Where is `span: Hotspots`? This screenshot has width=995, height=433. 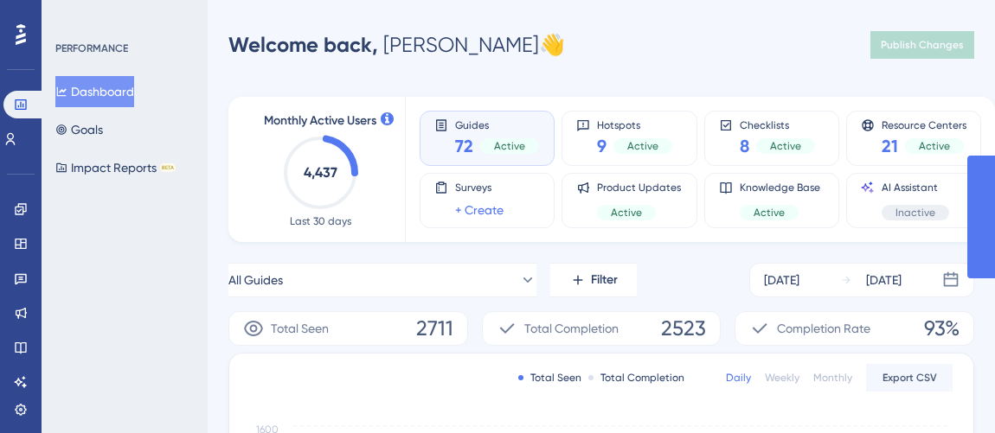 span: Hotspots is located at coordinates (634, 125).